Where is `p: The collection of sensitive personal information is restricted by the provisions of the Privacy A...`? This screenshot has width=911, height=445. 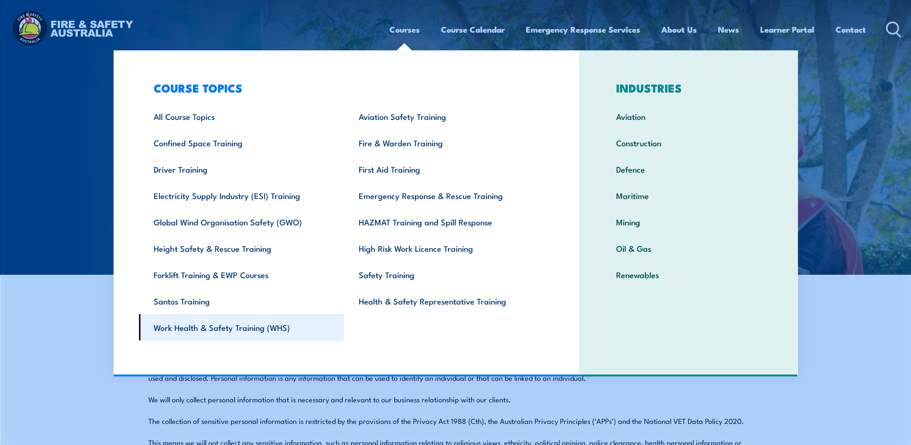 p: The collection of sensitive personal information is restricted by the provisions of the Privacy A... is located at coordinates (456, 421).